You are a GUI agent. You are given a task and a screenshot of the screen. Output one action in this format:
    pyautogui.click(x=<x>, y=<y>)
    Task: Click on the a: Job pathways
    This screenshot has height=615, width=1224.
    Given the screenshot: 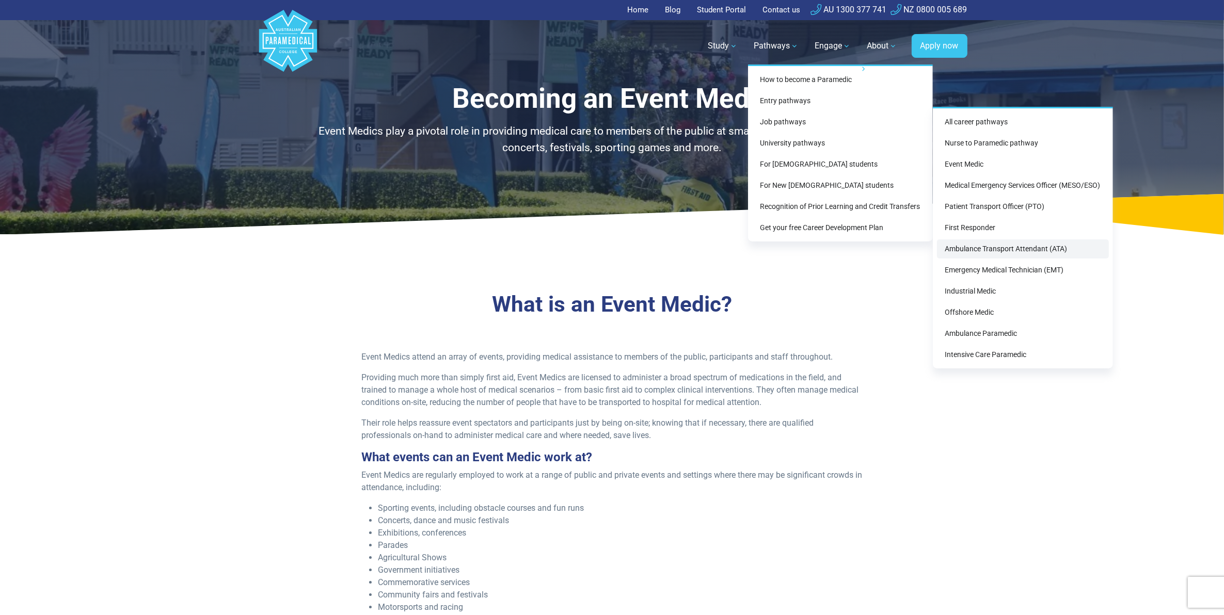 What is the action you would take?
    pyautogui.click(x=840, y=122)
    